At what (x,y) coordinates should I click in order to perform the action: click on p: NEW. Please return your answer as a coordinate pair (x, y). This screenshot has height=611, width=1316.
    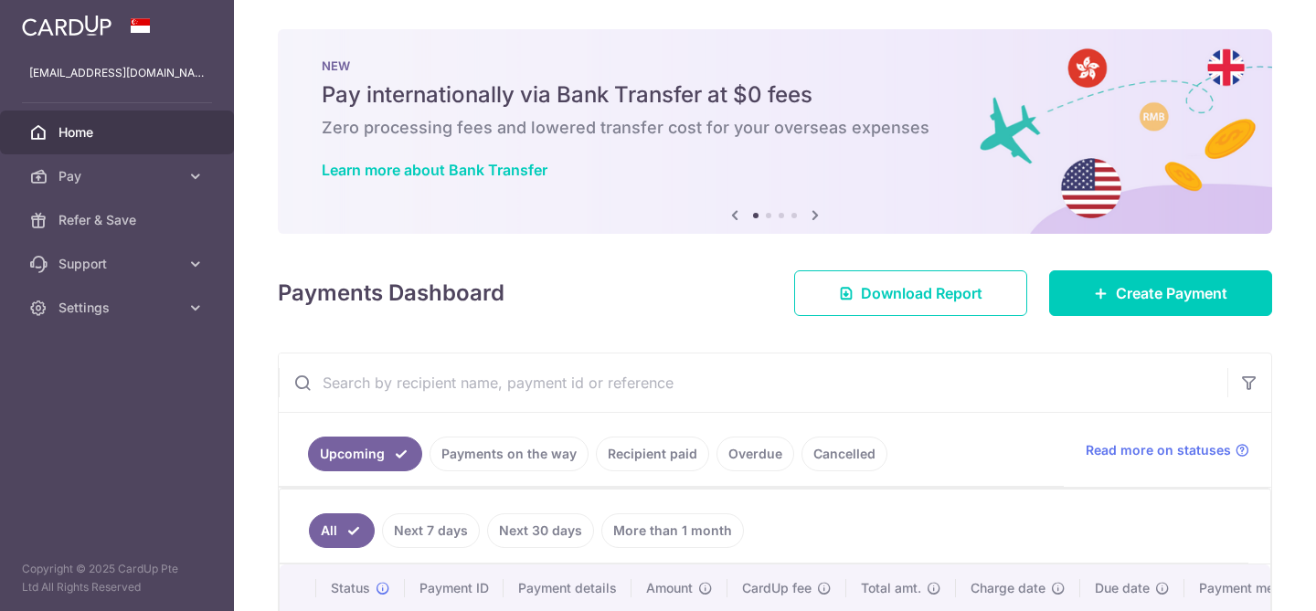
    Looking at the image, I should click on (775, 66).